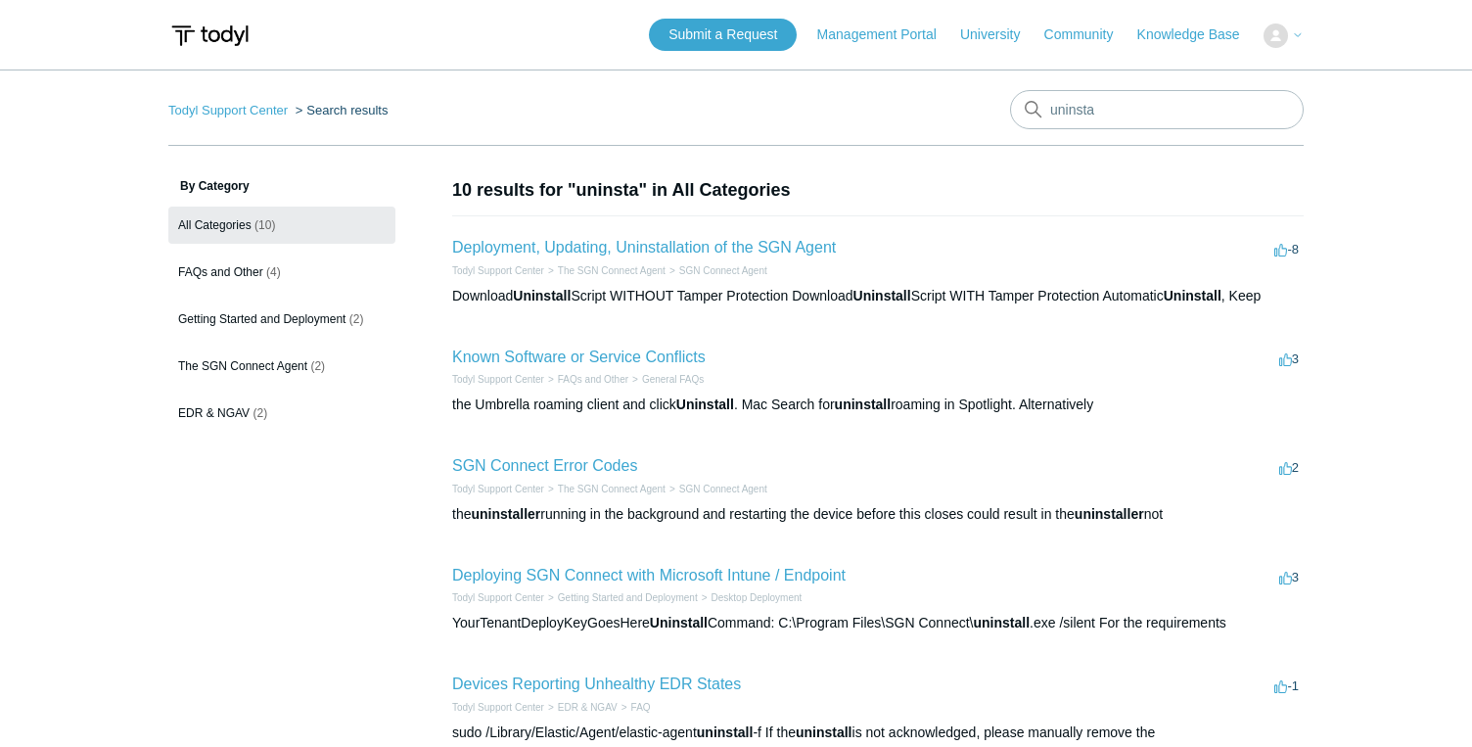 The width and height of the screenshot is (1472, 747). Describe the element at coordinates (750, 597) in the screenshot. I see `li: Desktop Deployment` at that location.